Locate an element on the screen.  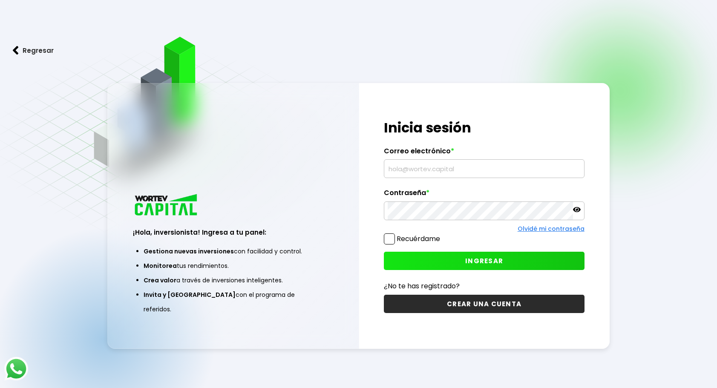
h1: Inicia sesión is located at coordinates (484, 128).